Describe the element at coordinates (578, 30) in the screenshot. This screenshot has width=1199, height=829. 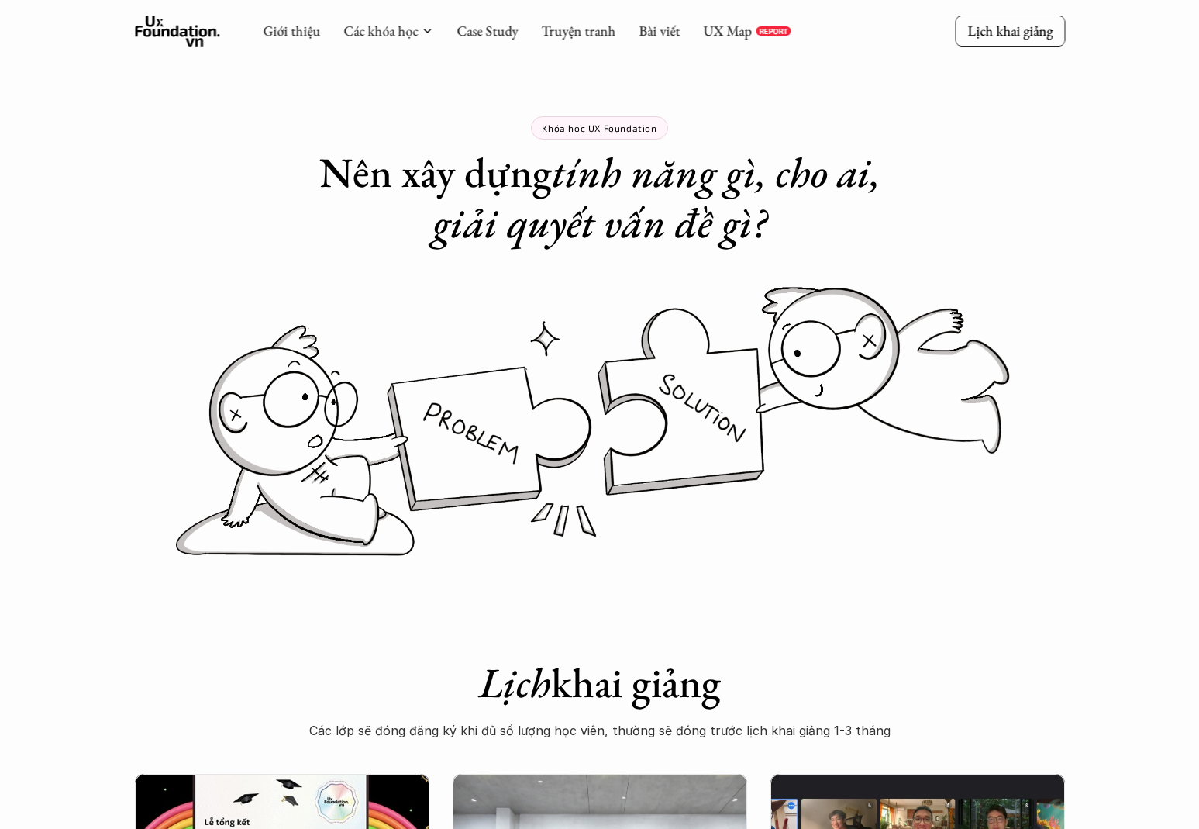
I see `a: Truyện tranh` at that location.